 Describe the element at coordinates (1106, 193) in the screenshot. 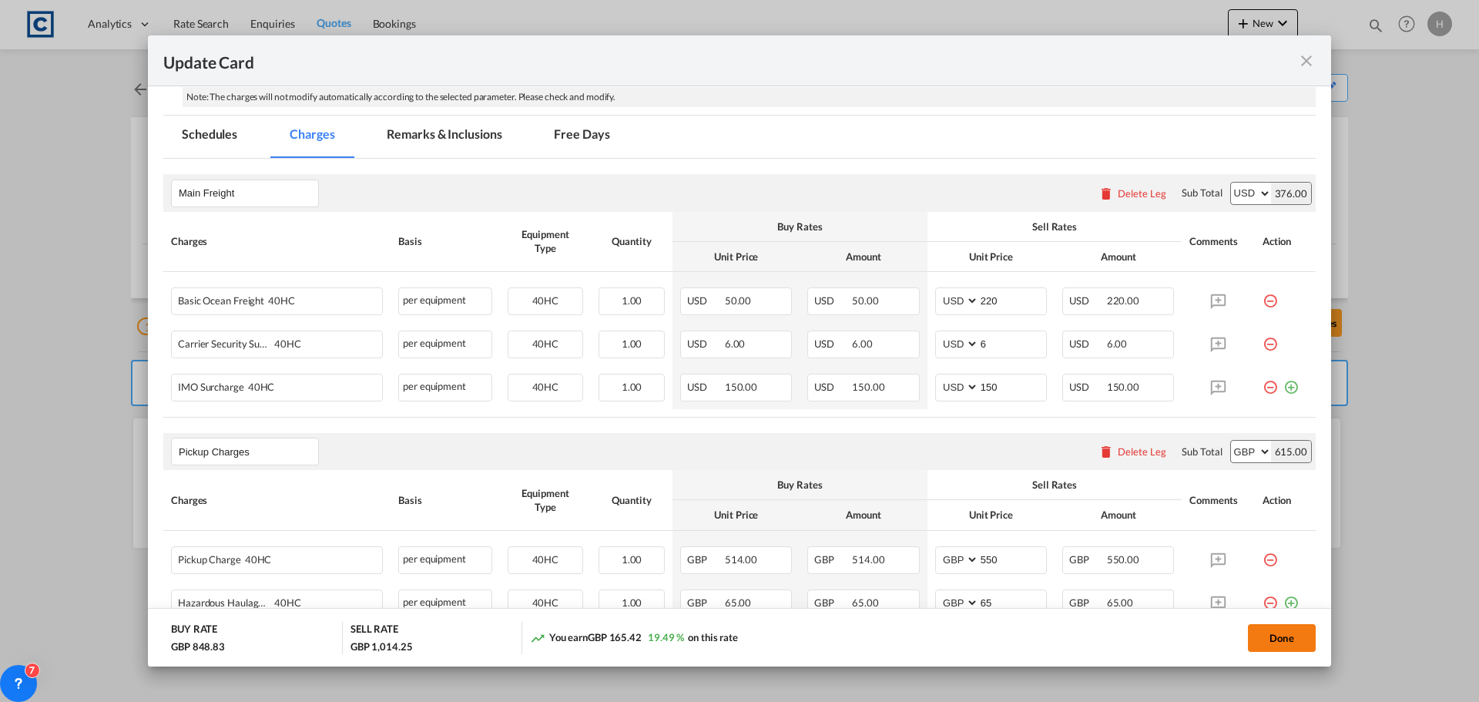

I see `md-icon: icon-delete` at that location.